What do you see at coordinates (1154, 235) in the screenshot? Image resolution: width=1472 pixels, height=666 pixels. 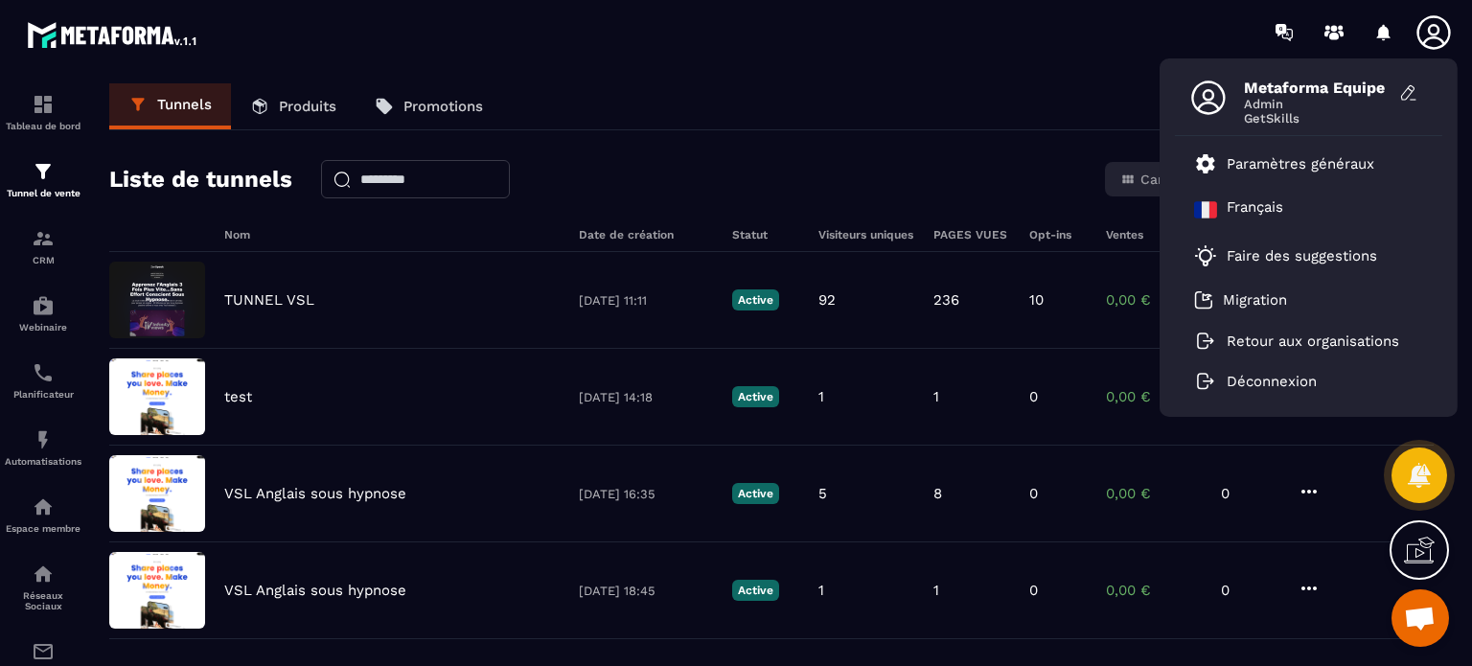 I see `h6: Ventes` at bounding box center [1154, 235].